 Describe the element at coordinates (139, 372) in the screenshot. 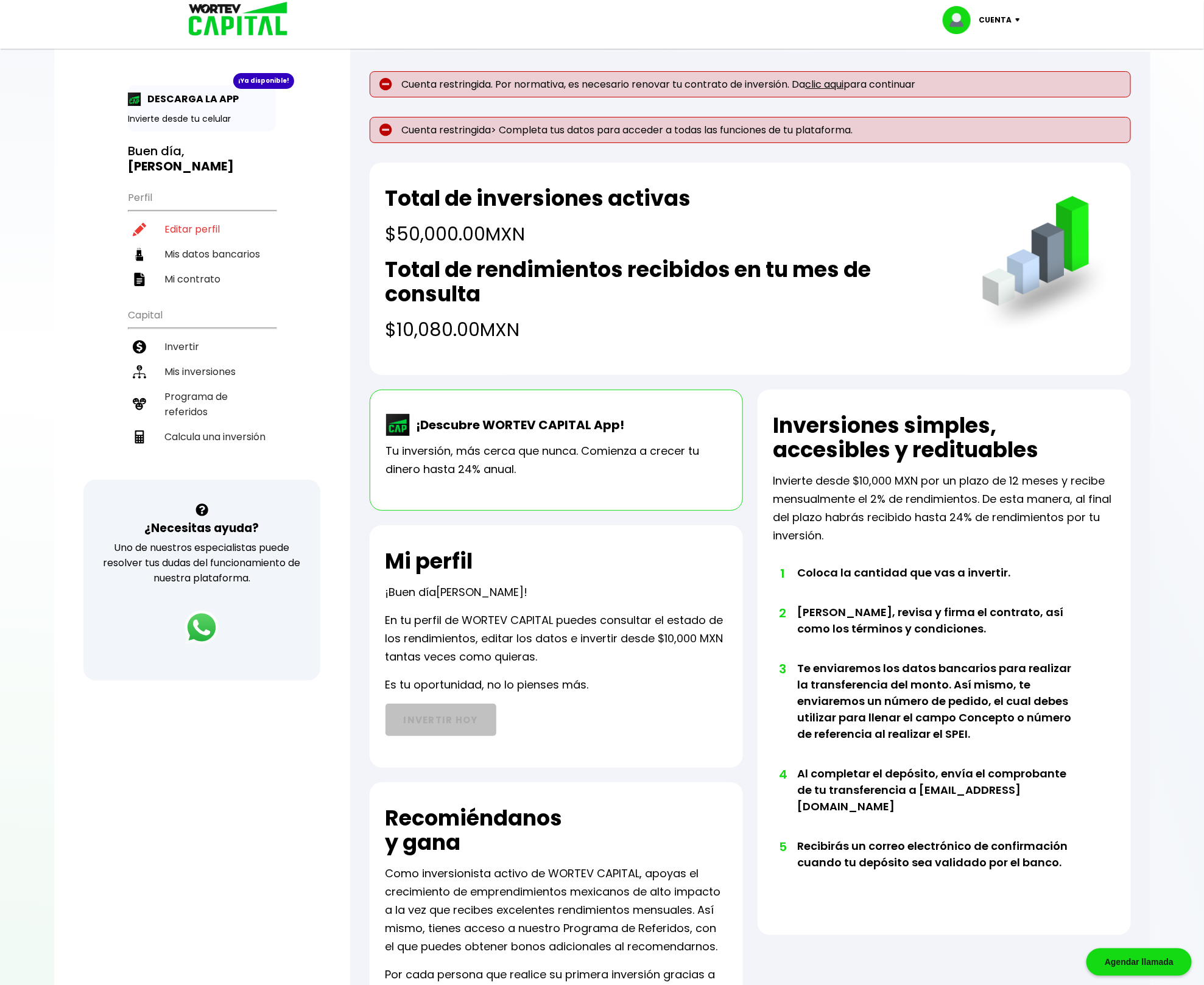

I see `img: inversiones-icon.6695dc30.svg` at that location.